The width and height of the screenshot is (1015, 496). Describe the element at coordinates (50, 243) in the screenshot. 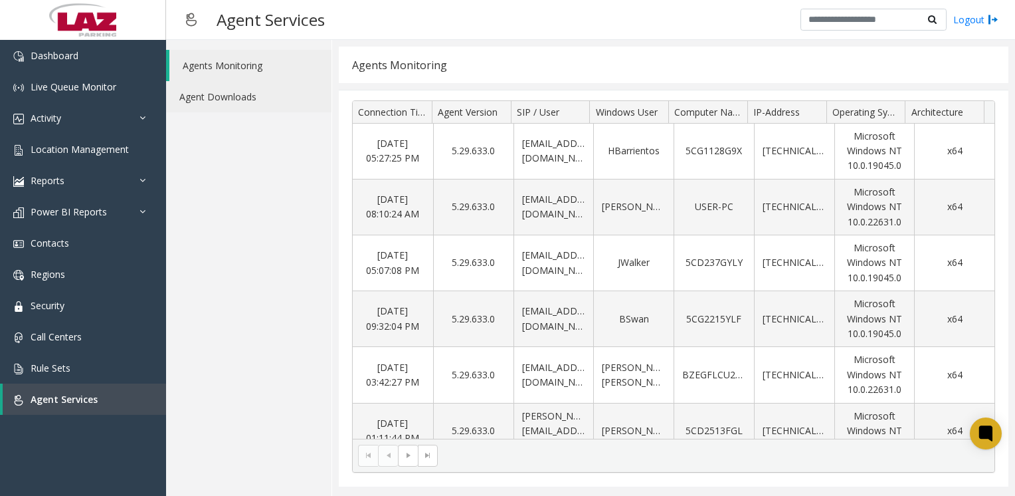

I see `span: Contacts` at that location.